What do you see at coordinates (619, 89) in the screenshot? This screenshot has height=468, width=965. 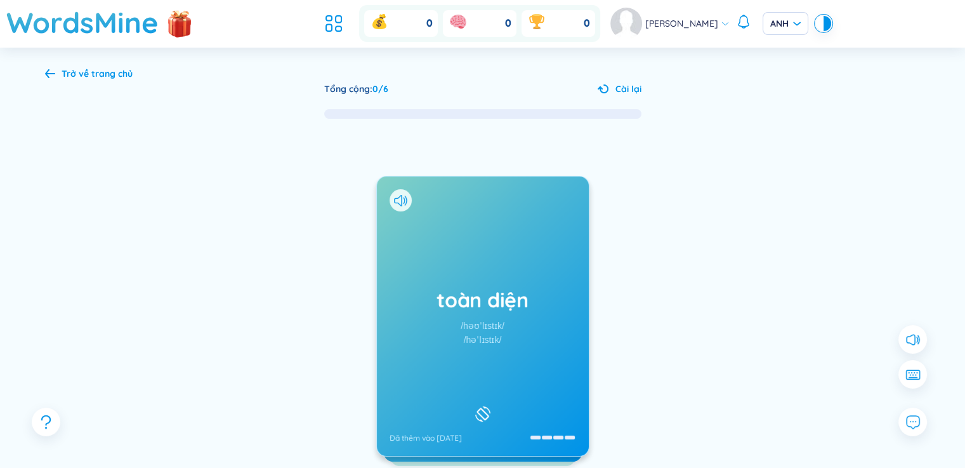 I see `button: Cài lại` at bounding box center [619, 89].